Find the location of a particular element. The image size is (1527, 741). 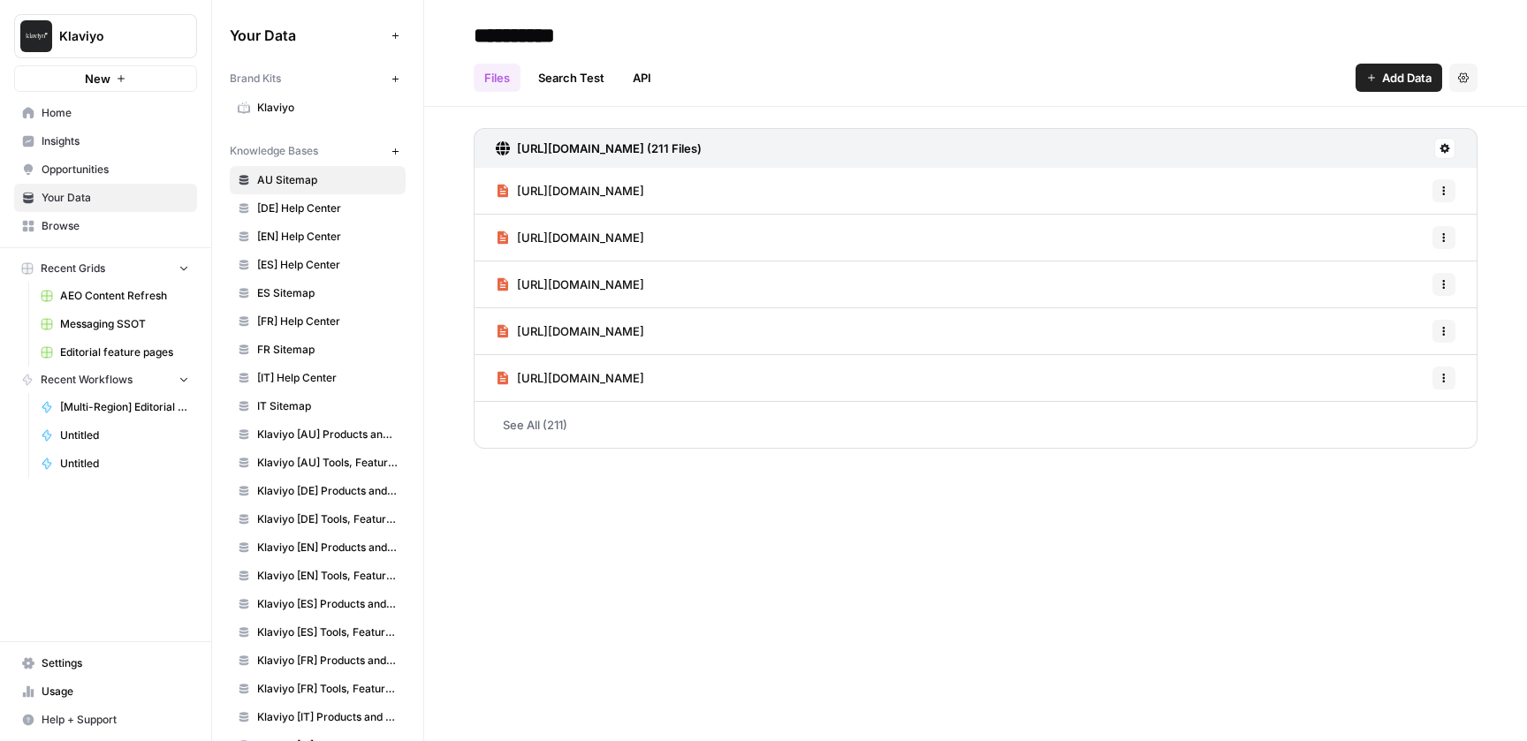

span: Add Data is located at coordinates (1406, 78).